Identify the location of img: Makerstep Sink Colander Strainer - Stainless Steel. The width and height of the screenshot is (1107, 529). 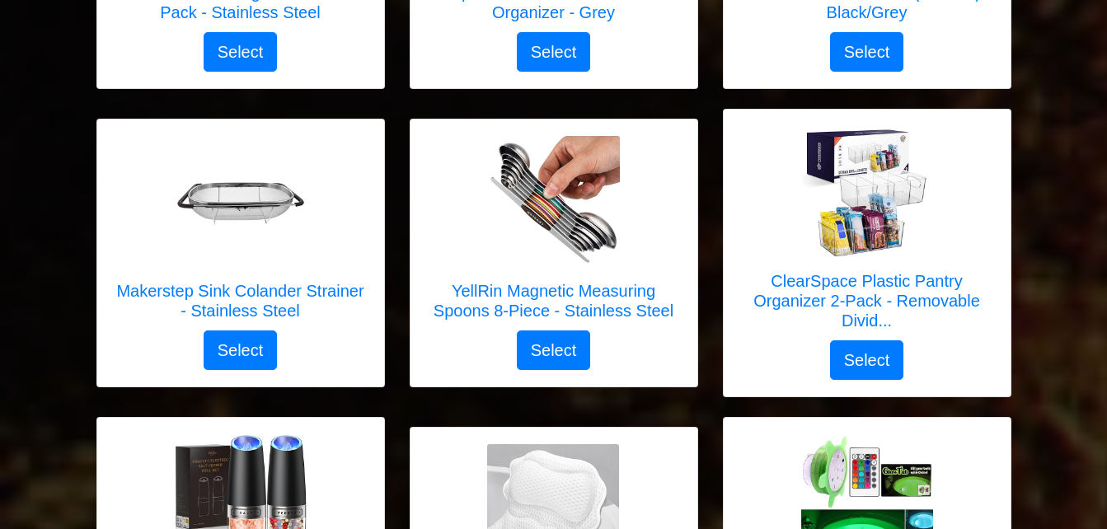
(241, 202).